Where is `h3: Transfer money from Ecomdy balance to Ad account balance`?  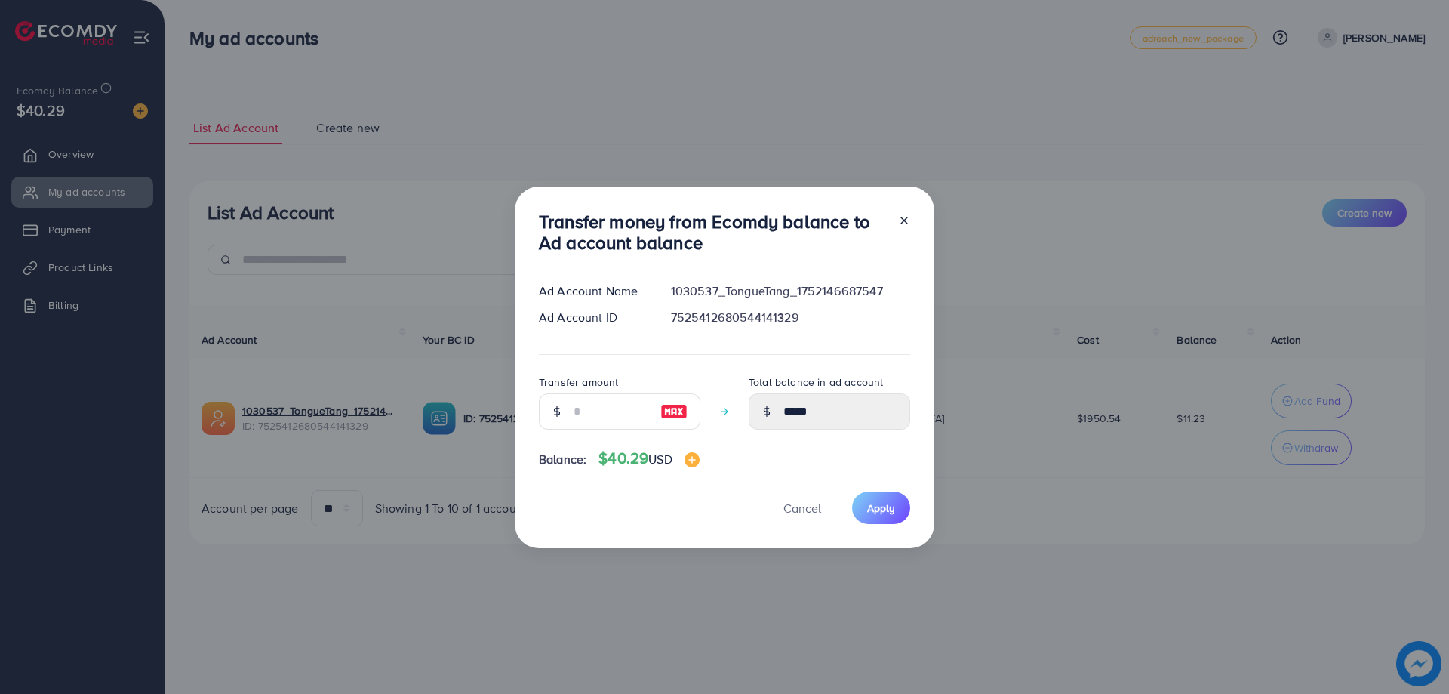
h3: Transfer money from Ecomdy balance to Ad account balance is located at coordinates (712, 232).